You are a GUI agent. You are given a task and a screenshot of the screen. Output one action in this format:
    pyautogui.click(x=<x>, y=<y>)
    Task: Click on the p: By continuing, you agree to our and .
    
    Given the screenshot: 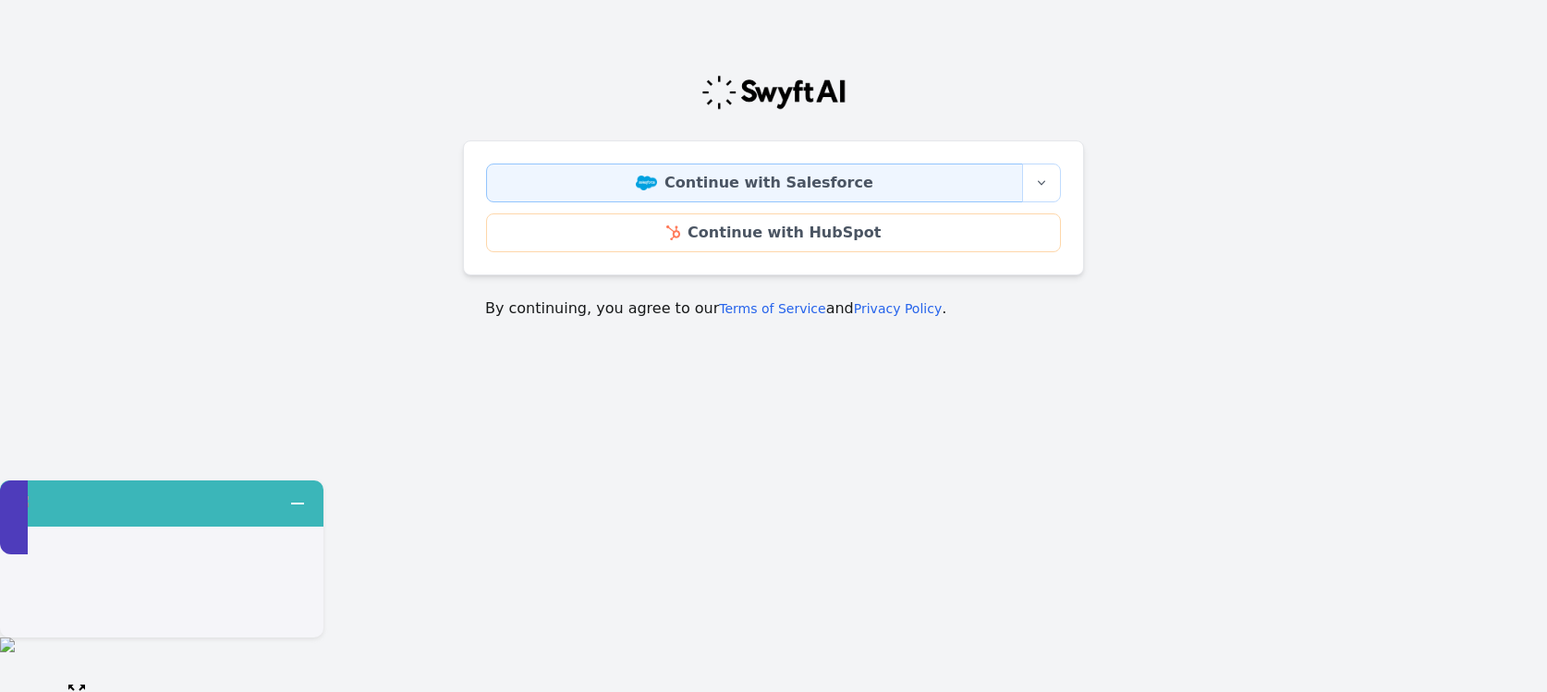 What is the action you would take?
    pyautogui.click(x=773, y=309)
    